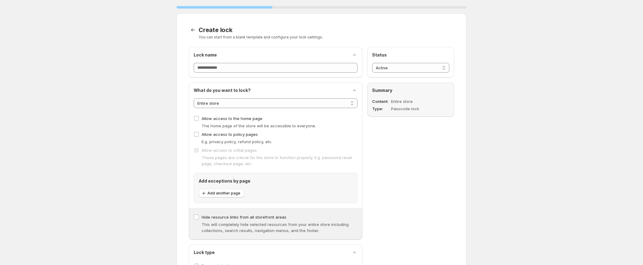 Image resolution: width=643 pixels, height=265 pixels. What do you see at coordinates (410, 90) in the screenshot?
I see `h2: Summary` at bounding box center [410, 90].